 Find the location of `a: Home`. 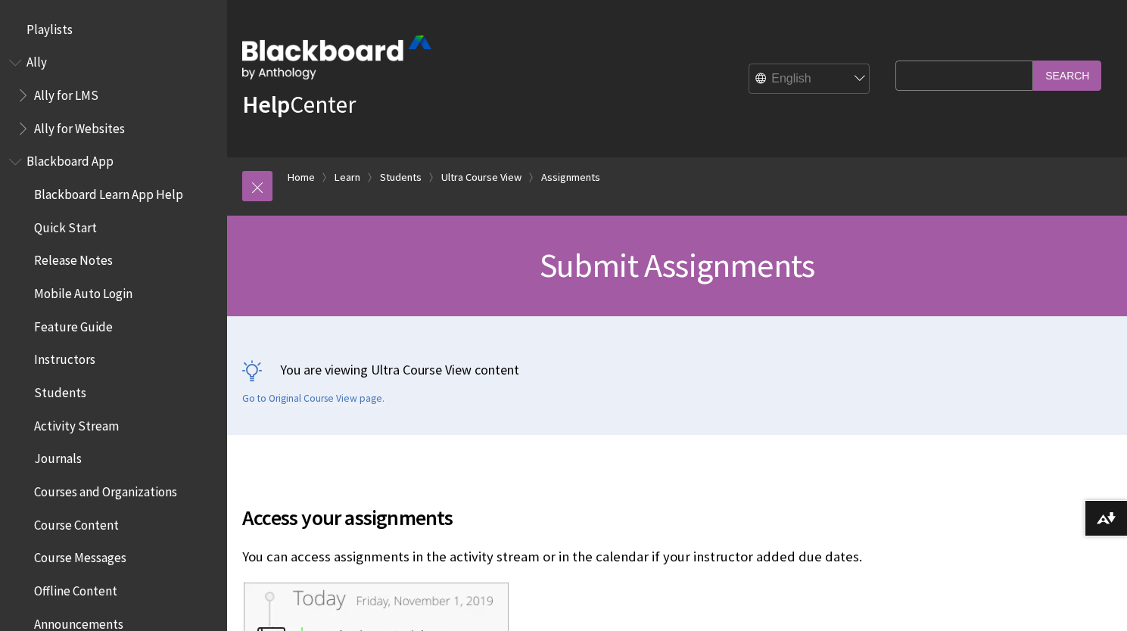

a: Home is located at coordinates (301, 177).